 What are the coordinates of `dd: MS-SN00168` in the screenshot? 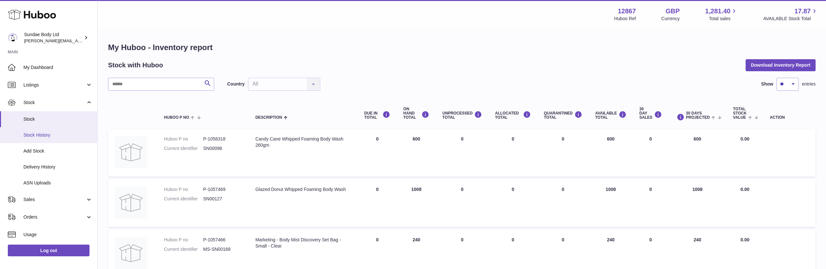 It's located at (223, 249).